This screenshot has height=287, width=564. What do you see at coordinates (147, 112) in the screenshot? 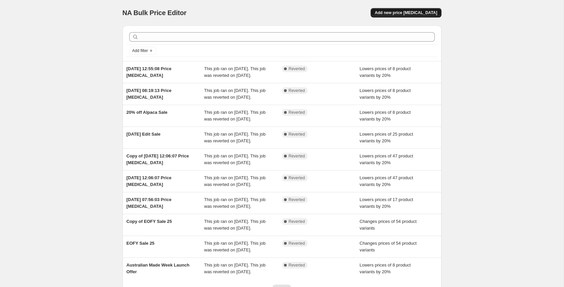
I see `span: 20% off Alpaca Sale` at bounding box center [147, 112].